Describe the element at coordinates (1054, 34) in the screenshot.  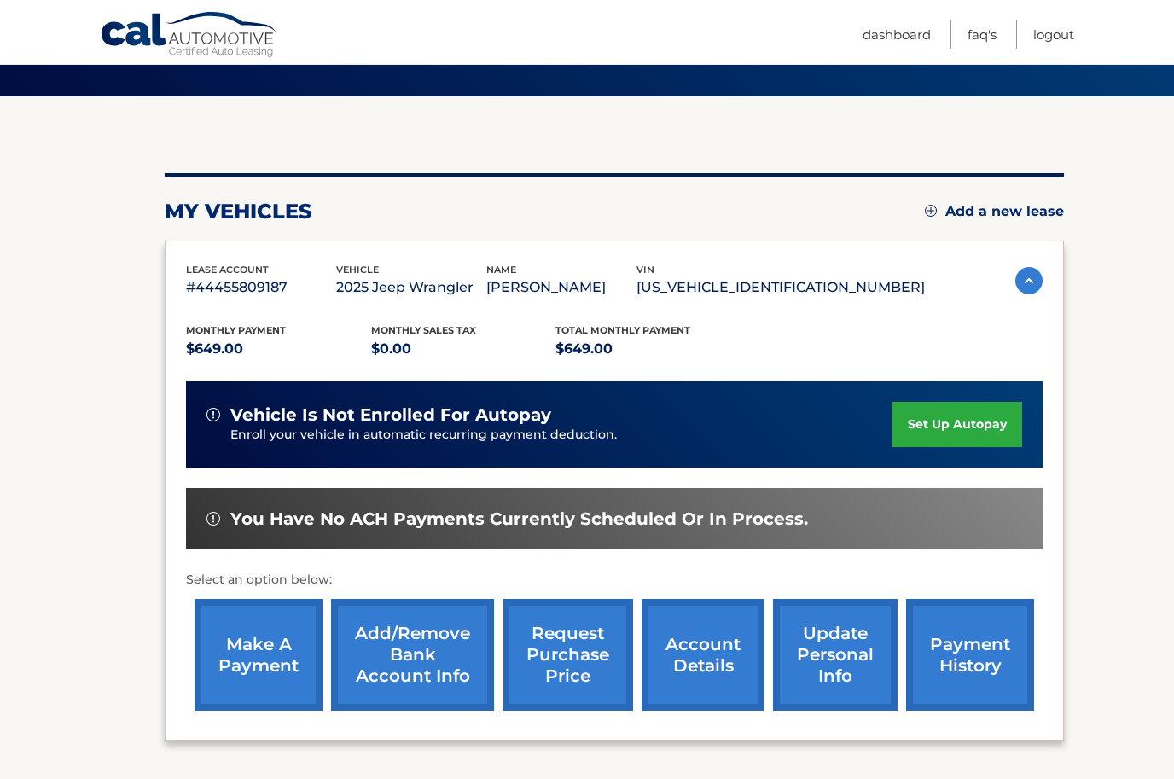
I see `a: Logout` at that location.